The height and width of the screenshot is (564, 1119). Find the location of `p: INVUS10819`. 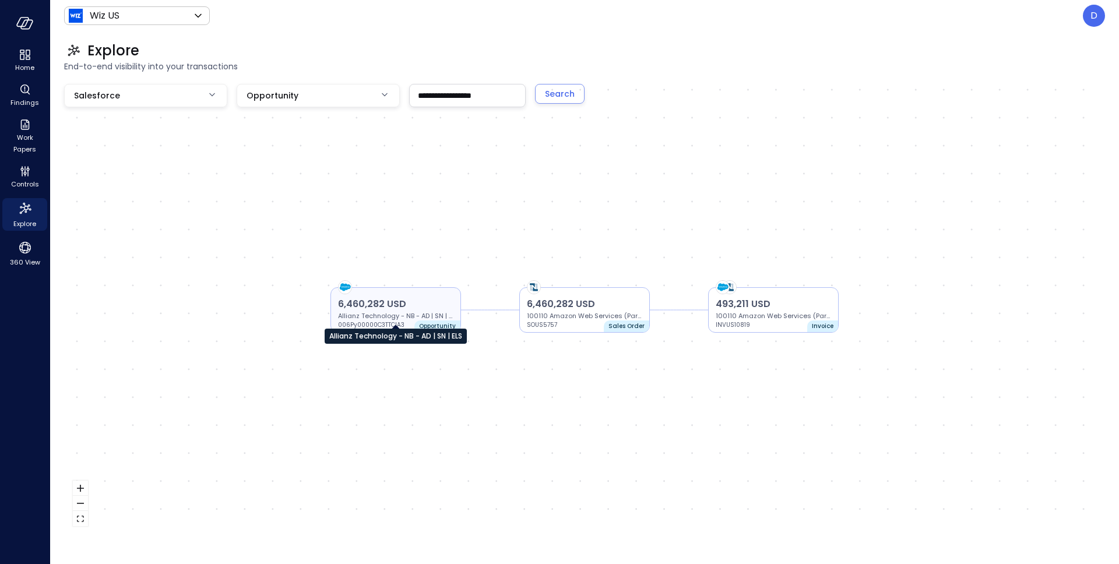

p: INVUS10819 is located at coordinates (751, 325).